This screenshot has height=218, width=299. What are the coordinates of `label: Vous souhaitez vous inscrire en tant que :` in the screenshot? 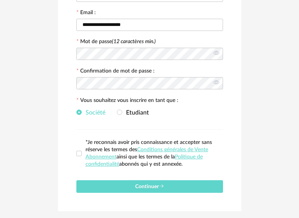 It's located at (127, 101).